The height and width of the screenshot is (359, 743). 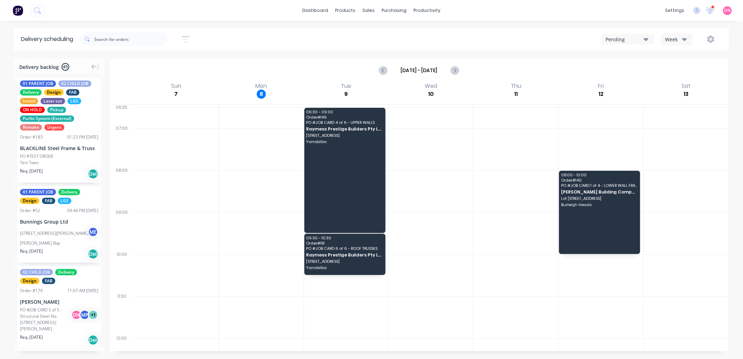 I want to click on div: 11:00, so click(x=122, y=313).